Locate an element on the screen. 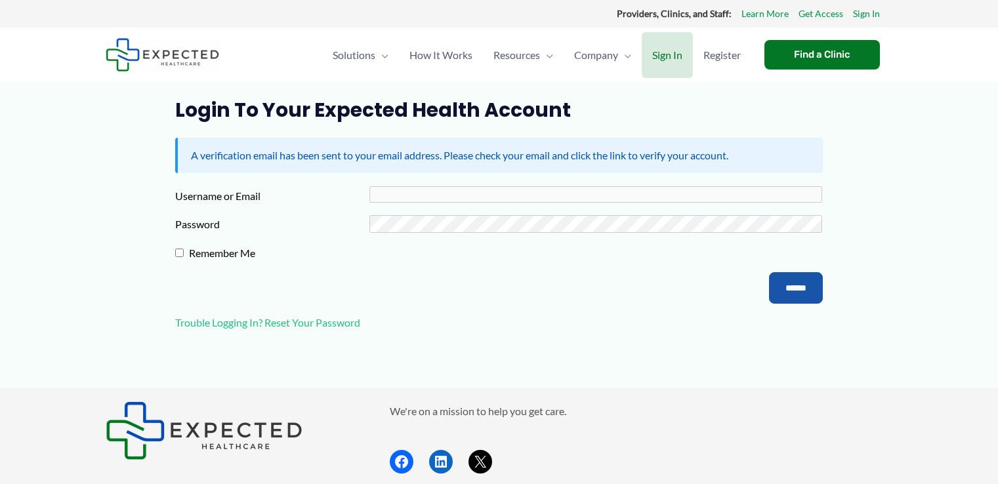  label: Remember Me is located at coordinates (281, 253).